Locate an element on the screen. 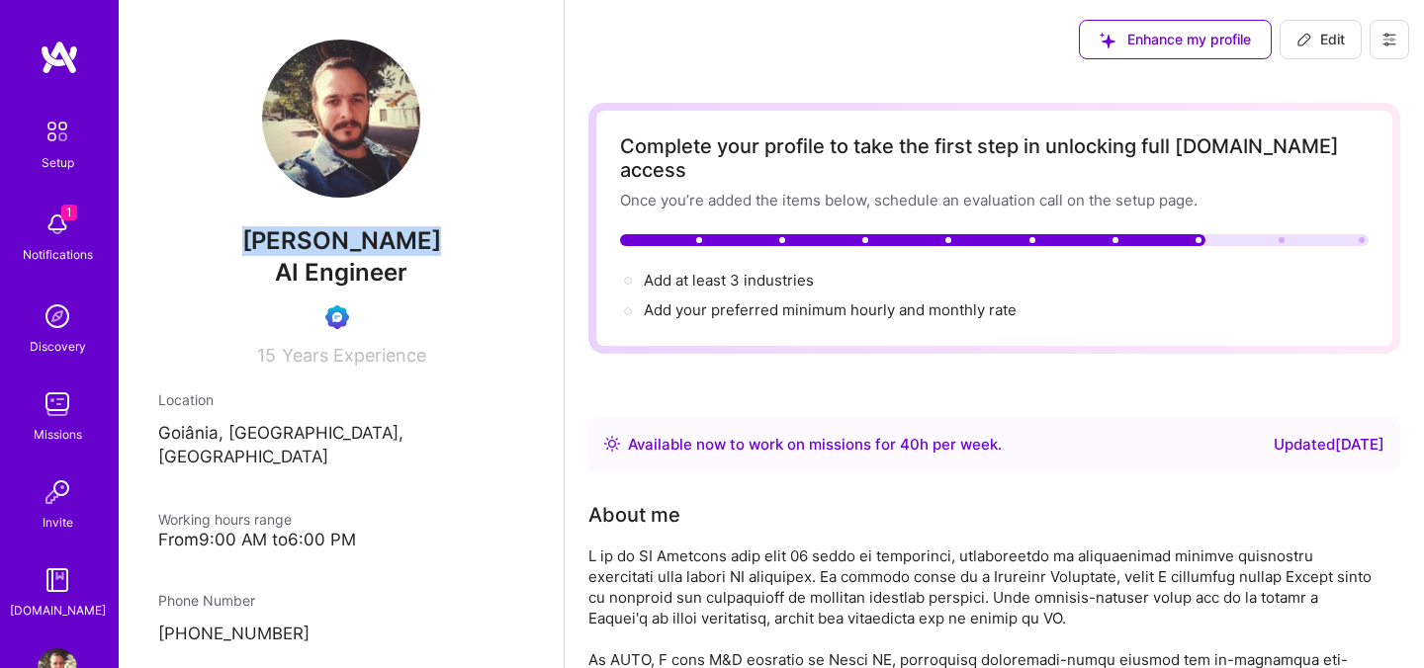 This screenshot has height=668, width=1424. span: Edit is located at coordinates (1320, 40).